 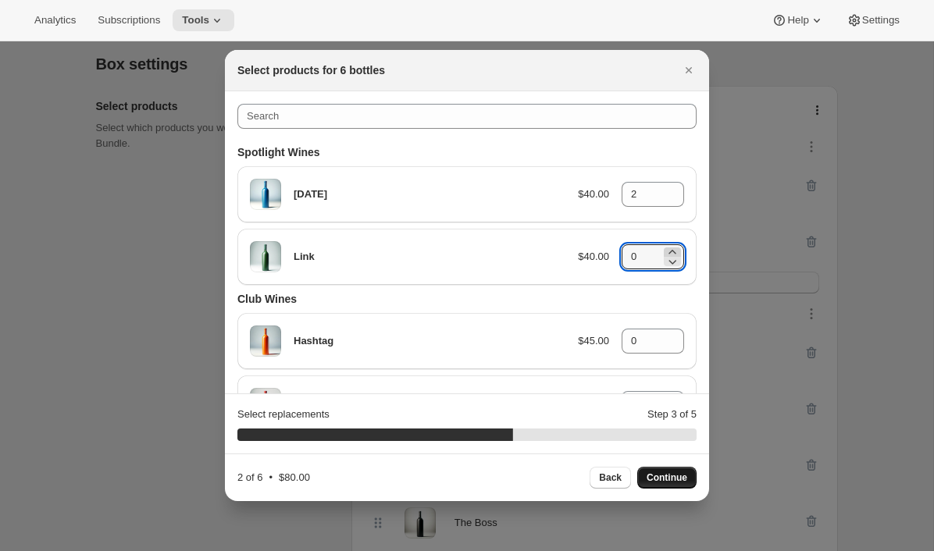 What do you see at coordinates (610, 478) in the screenshot?
I see `span: Back` at bounding box center [610, 478].